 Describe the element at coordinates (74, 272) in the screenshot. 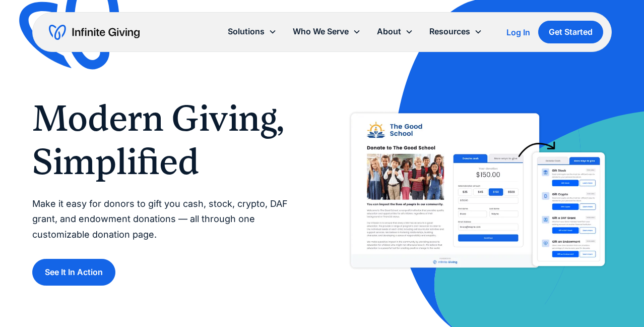

I see `a: See It In Action` at that location.